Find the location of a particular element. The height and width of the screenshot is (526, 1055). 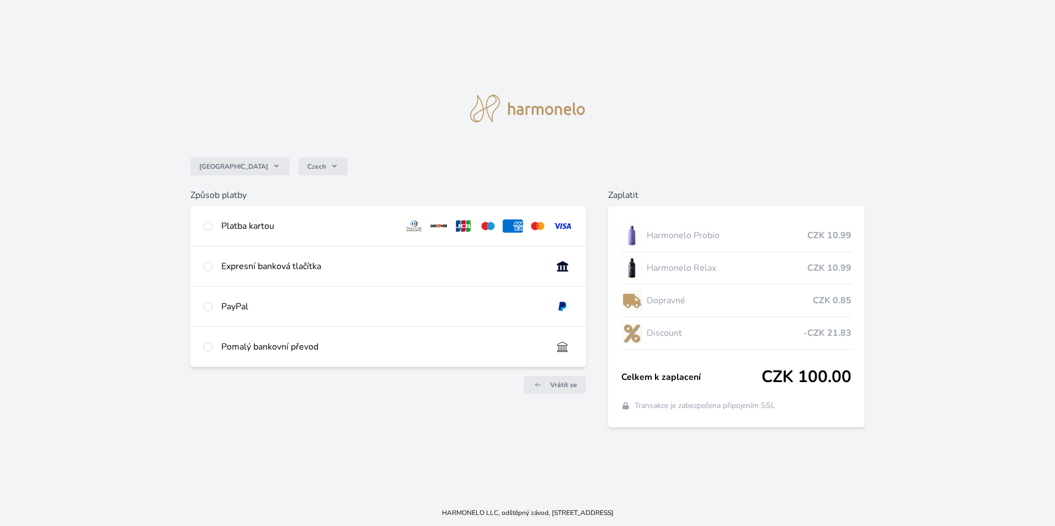

div: Platba kartou is located at coordinates (308, 226).